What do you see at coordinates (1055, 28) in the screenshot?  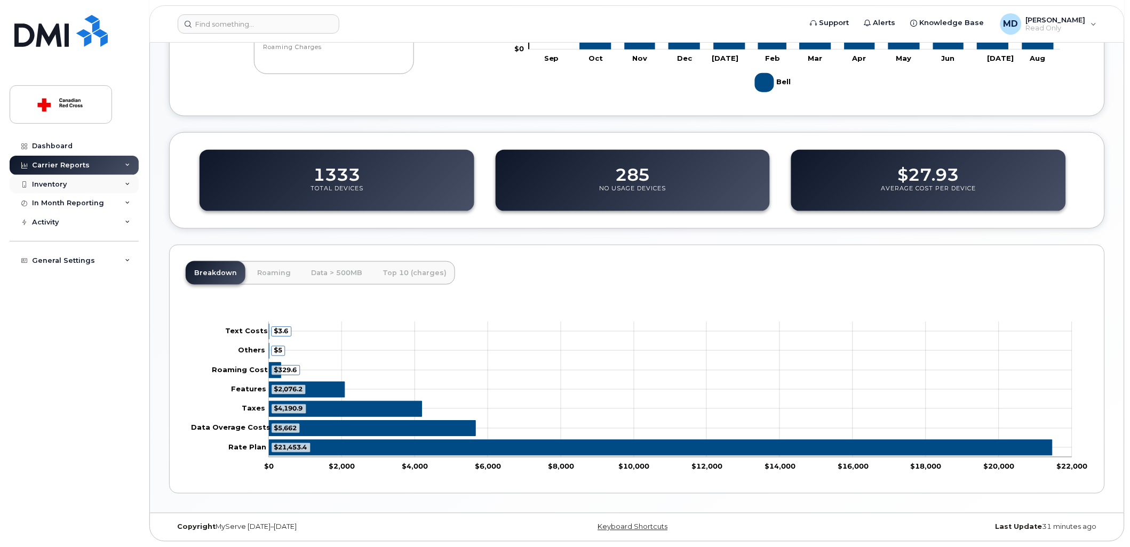 I see `span: Read Only` at bounding box center [1055, 28].